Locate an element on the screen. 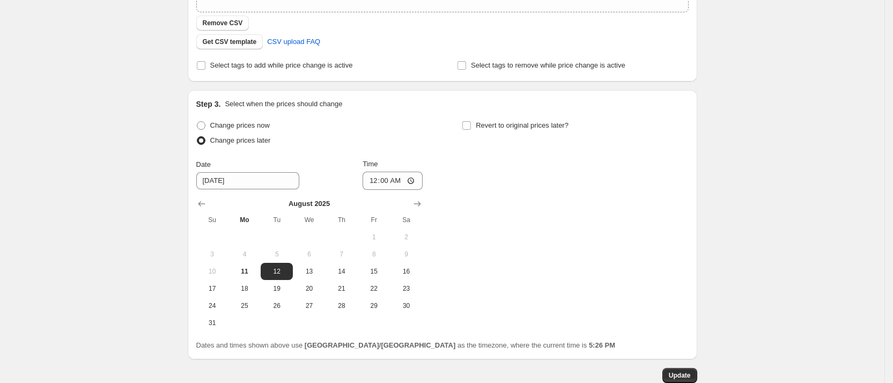 This screenshot has width=893, height=383. input: 8/11/2025 is located at coordinates (248, 181).